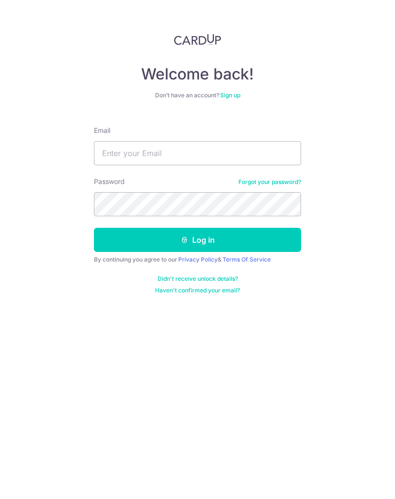 The height and width of the screenshot is (499, 395). I want to click on input: Enter your Email, so click(198, 153).